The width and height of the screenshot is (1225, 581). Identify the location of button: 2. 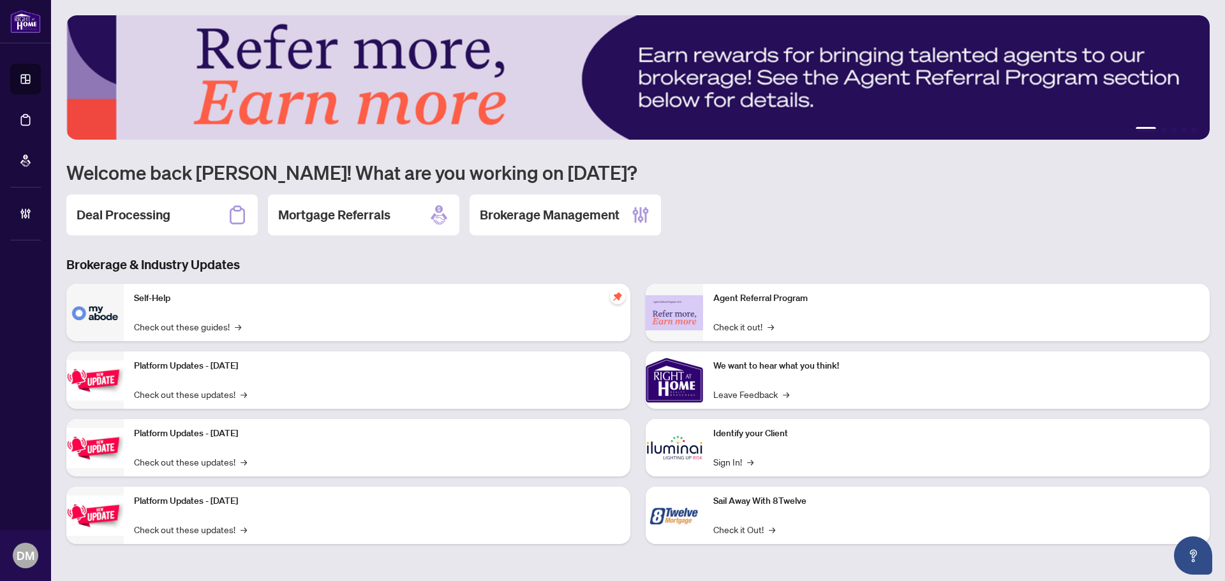
(1163, 129).